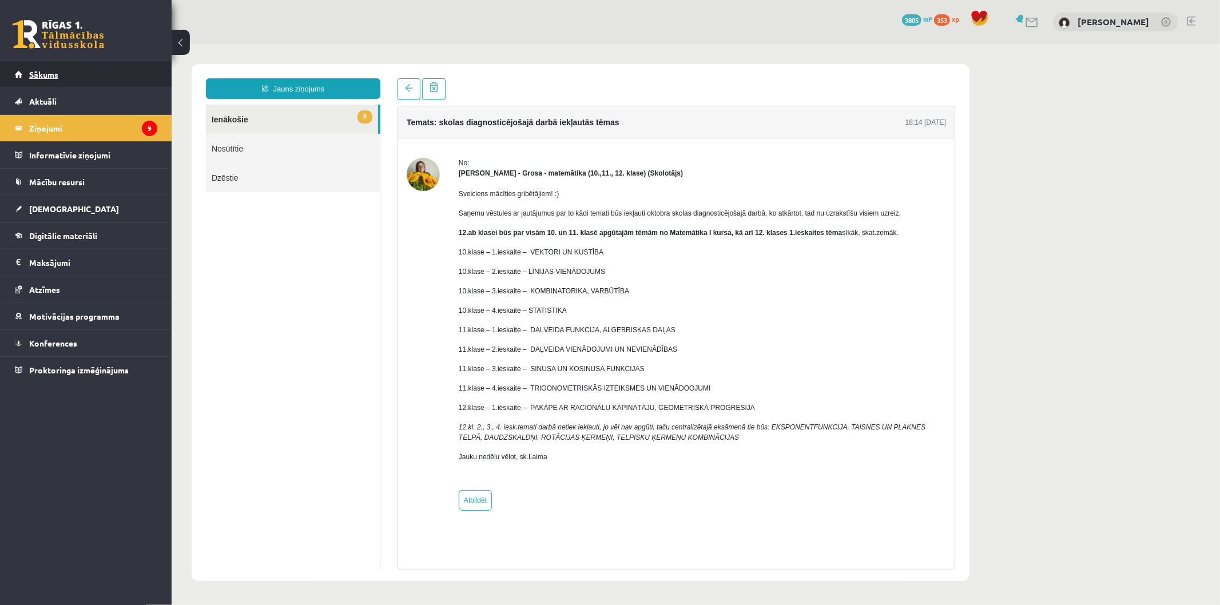 The width and height of the screenshot is (1220, 605). Describe the element at coordinates (53, 343) in the screenshot. I see `span: Konferences` at that location.